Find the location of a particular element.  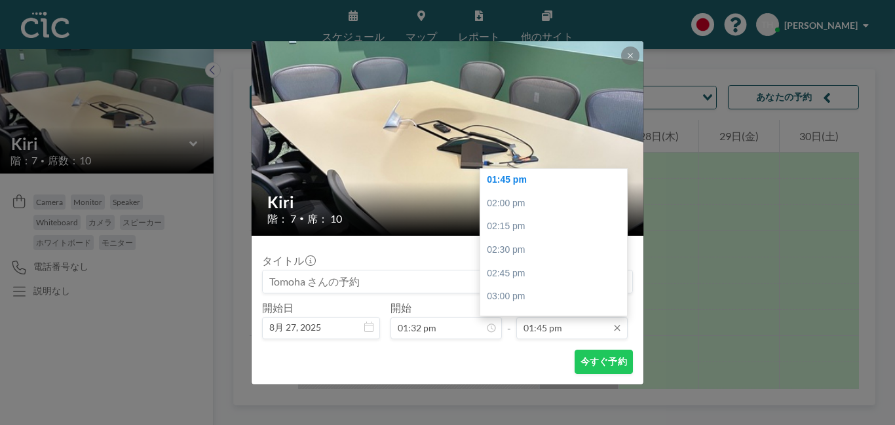

input: Tomoha さんの予約 is located at coordinates (448, 282).